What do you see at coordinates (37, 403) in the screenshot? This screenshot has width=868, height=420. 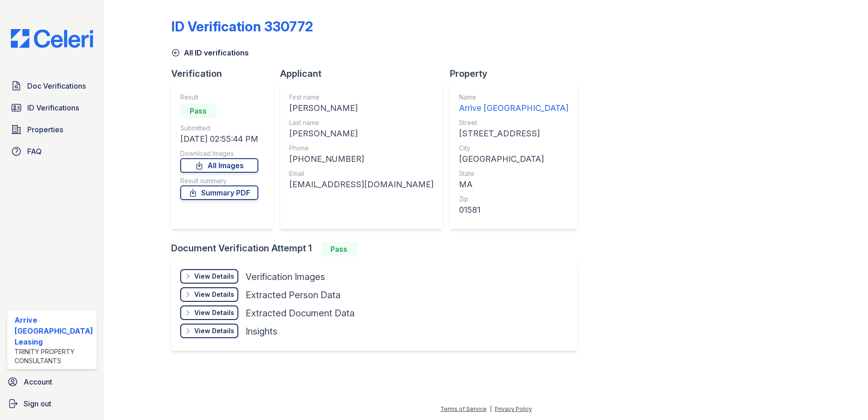 I see `span: Sign out` at bounding box center [37, 403].